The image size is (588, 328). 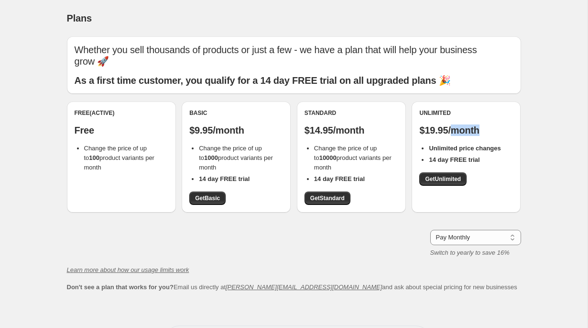 I want to click on b: 10000, so click(x=328, y=157).